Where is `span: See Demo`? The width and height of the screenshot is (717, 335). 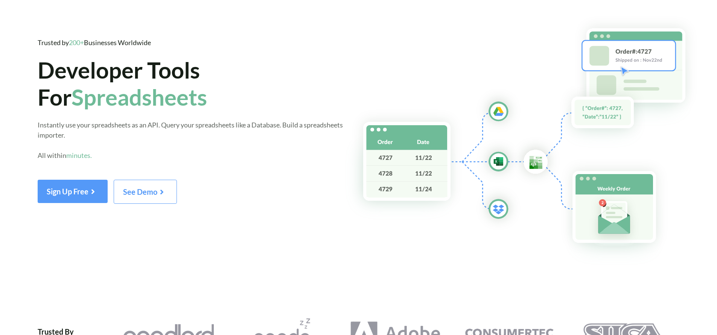
span: See Demo is located at coordinates (145, 192).